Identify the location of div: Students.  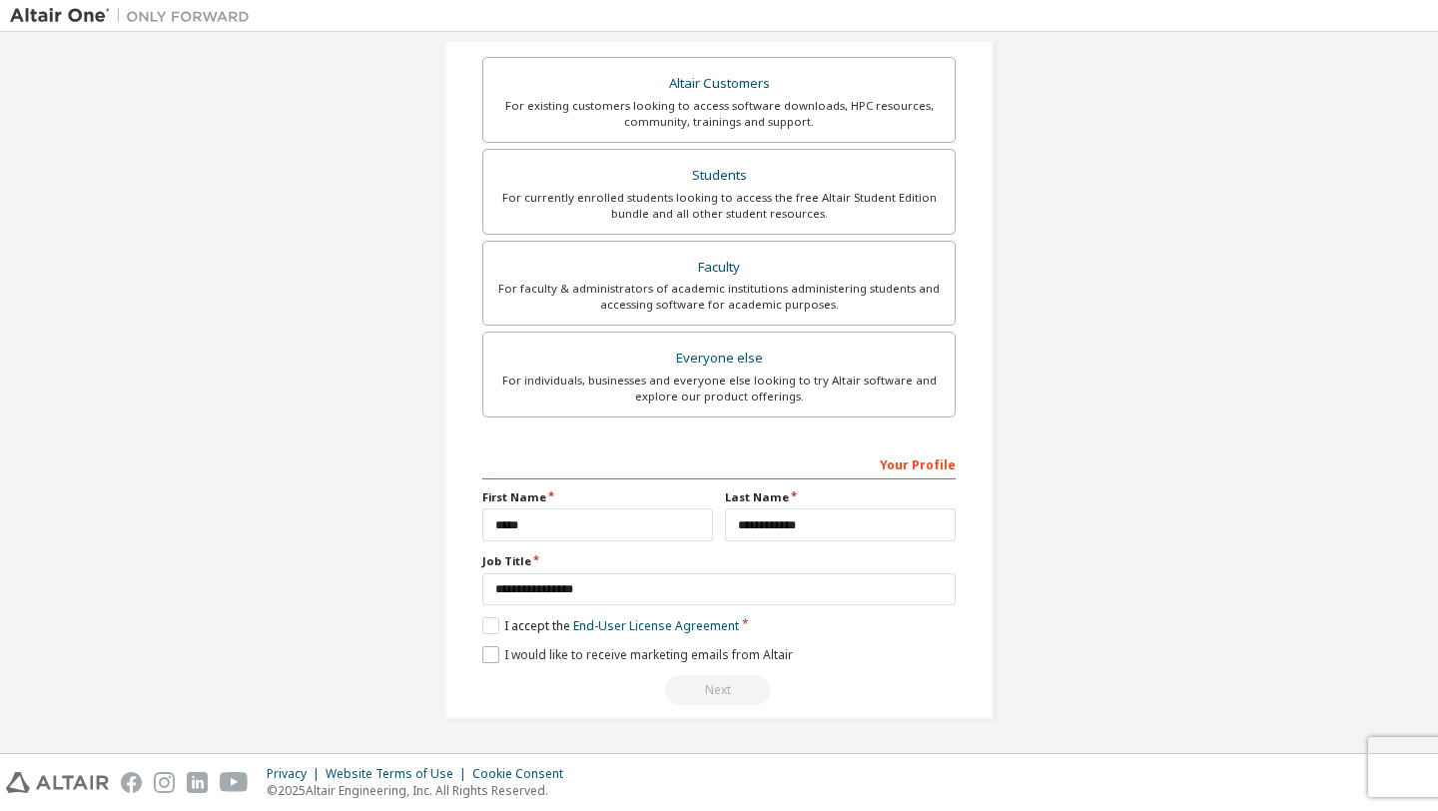
(719, 176).